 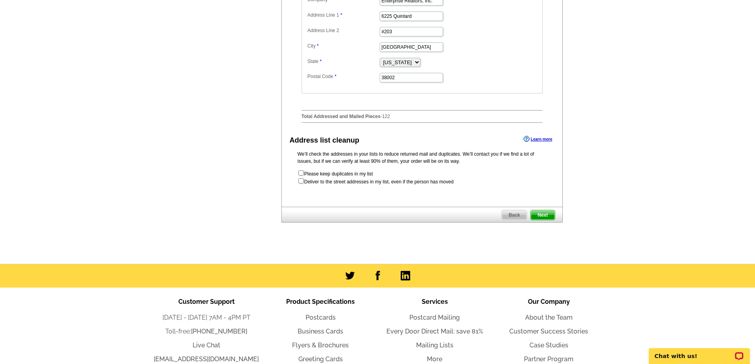 What do you see at coordinates (320, 345) in the screenshot?
I see `a: Flyers & Brochures` at bounding box center [320, 345].